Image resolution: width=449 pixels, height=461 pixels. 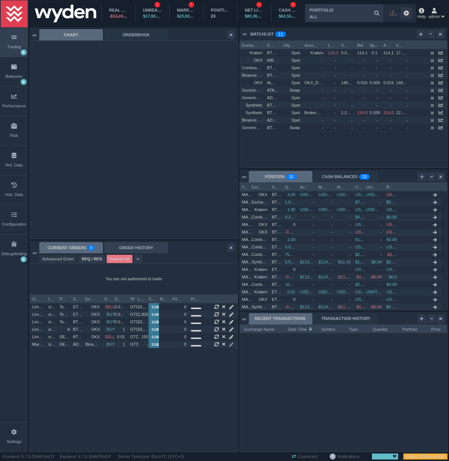 What do you see at coordinates (65, 330) in the screenshot?
I see `span: A` at bounding box center [65, 330].